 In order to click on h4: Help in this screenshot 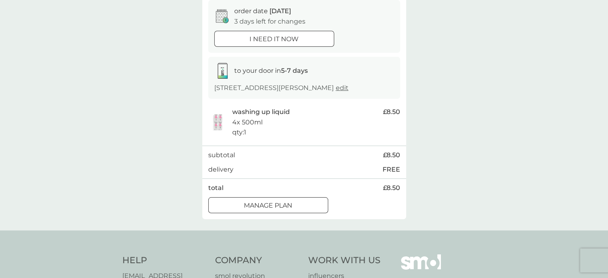, I will do `click(165, 260)`.